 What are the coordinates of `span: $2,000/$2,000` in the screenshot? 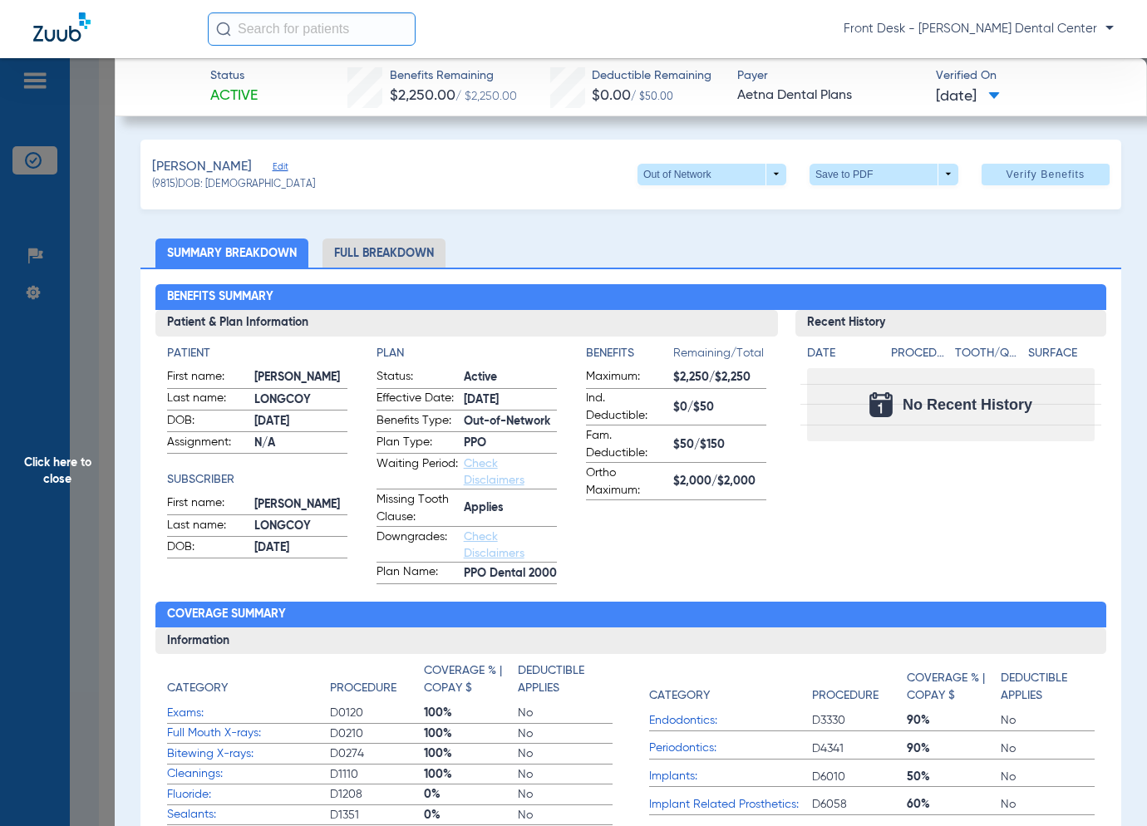 It's located at (719, 481).